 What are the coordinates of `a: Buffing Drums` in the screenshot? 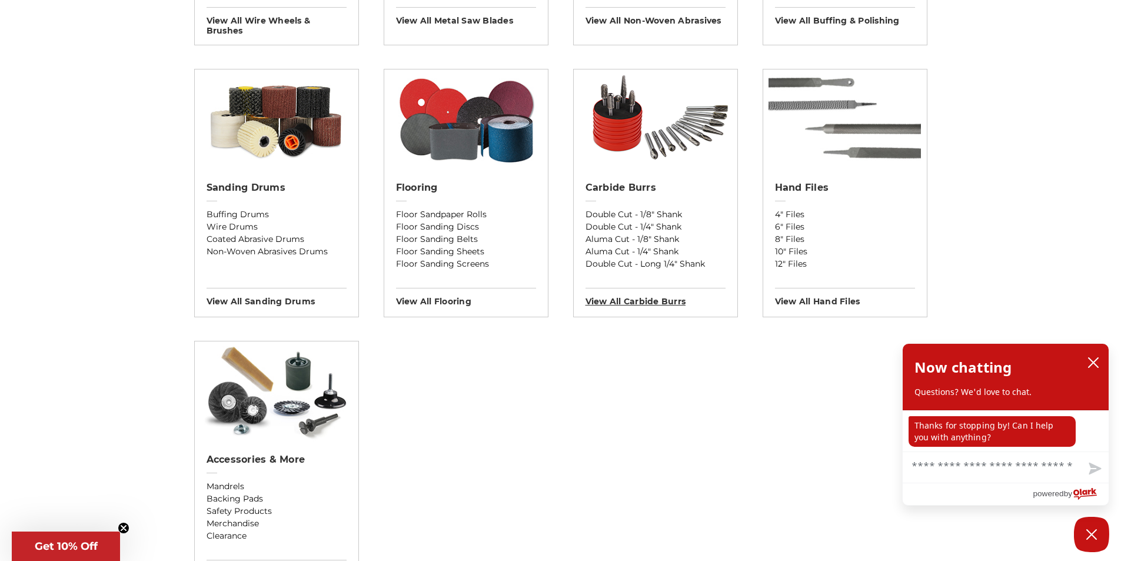 It's located at (277, 214).